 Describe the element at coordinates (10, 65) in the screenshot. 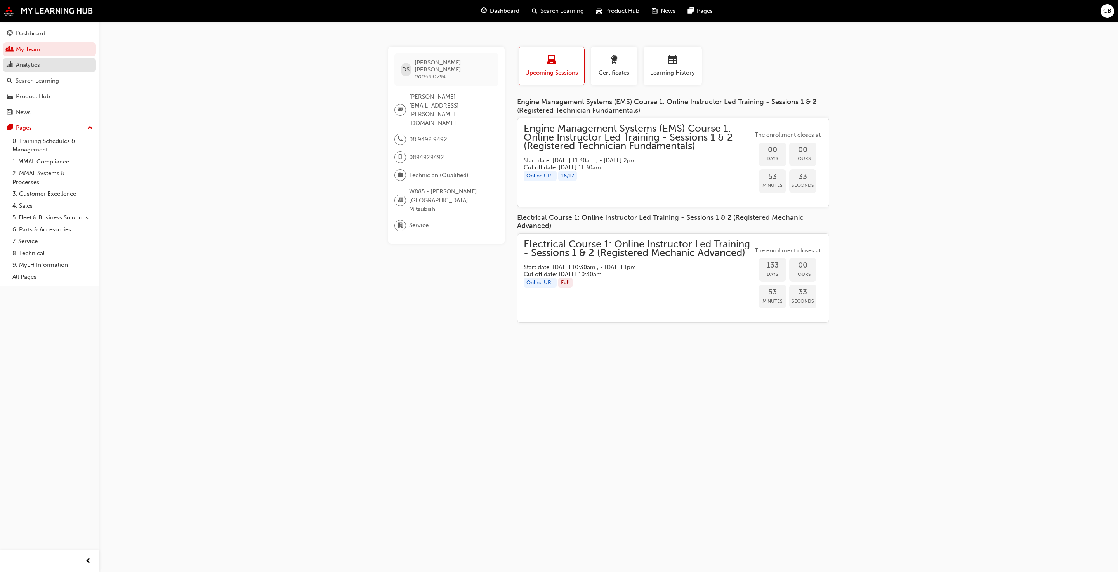

I see `span: chart-icon` at that location.